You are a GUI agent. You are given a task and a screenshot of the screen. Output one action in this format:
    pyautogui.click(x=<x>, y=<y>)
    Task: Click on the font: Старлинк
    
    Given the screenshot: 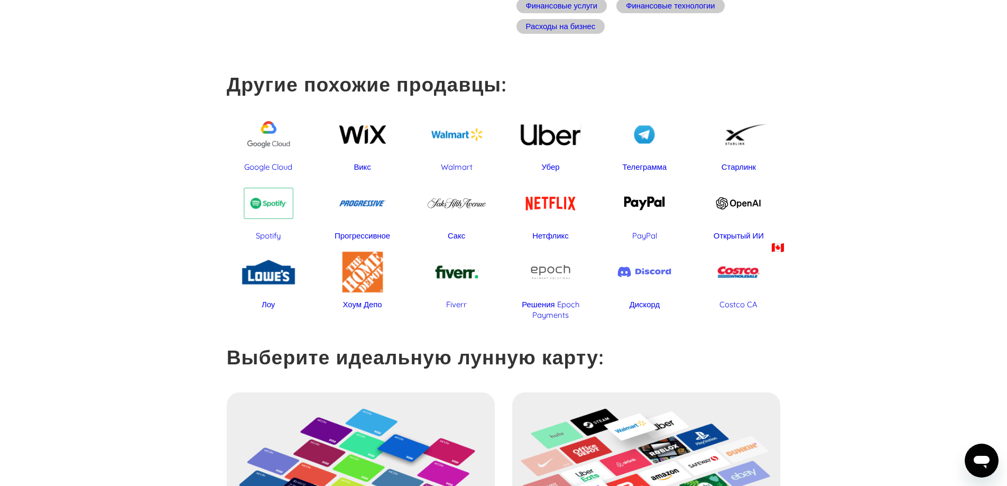 What is the action you would take?
    pyautogui.click(x=738, y=166)
    